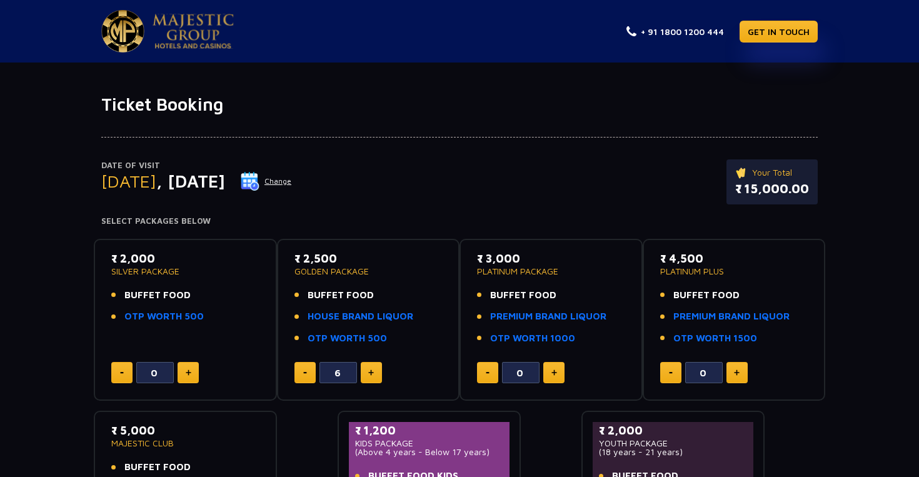 The height and width of the screenshot is (477, 919). What do you see at coordinates (772, 189) in the screenshot?
I see `p: ₹ 15,000.00` at bounding box center [772, 189].